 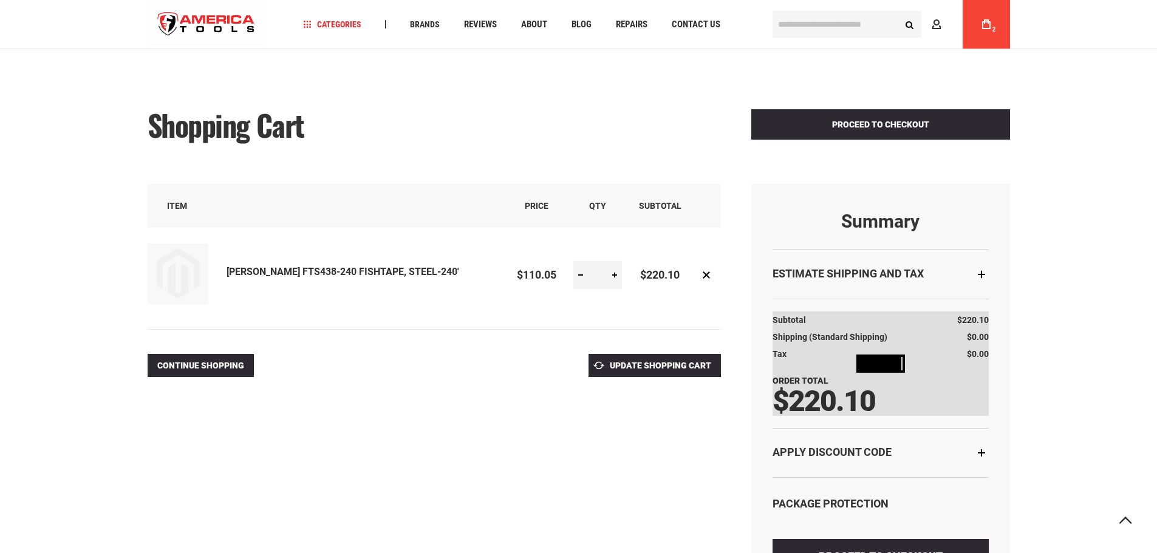 What do you see at coordinates (881, 221) in the screenshot?
I see `strong: Summary` at bounding box center [881, 221].